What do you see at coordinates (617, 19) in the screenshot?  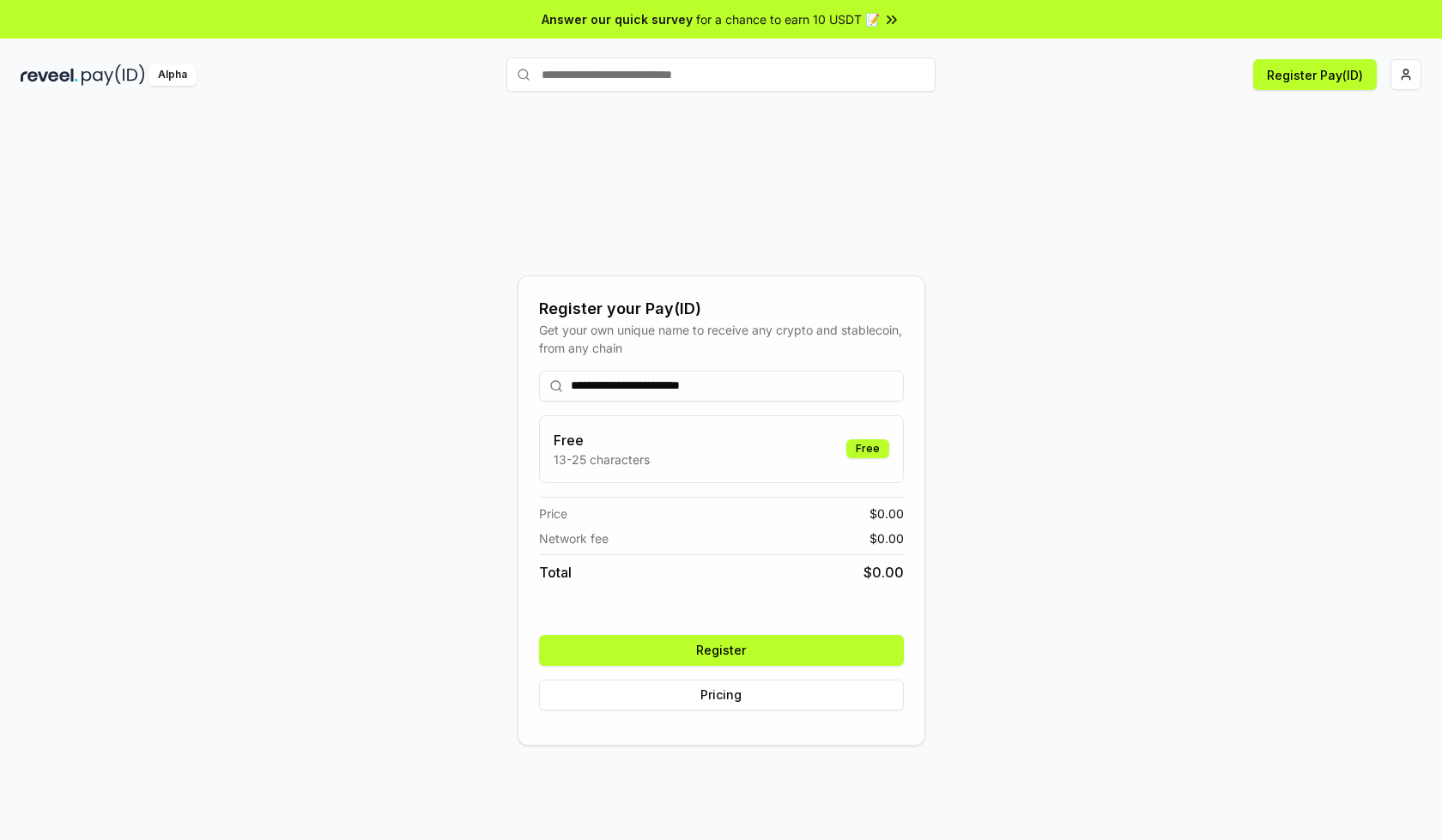 I see `span: Answer our quick survey` at bounding box center [617, 19].